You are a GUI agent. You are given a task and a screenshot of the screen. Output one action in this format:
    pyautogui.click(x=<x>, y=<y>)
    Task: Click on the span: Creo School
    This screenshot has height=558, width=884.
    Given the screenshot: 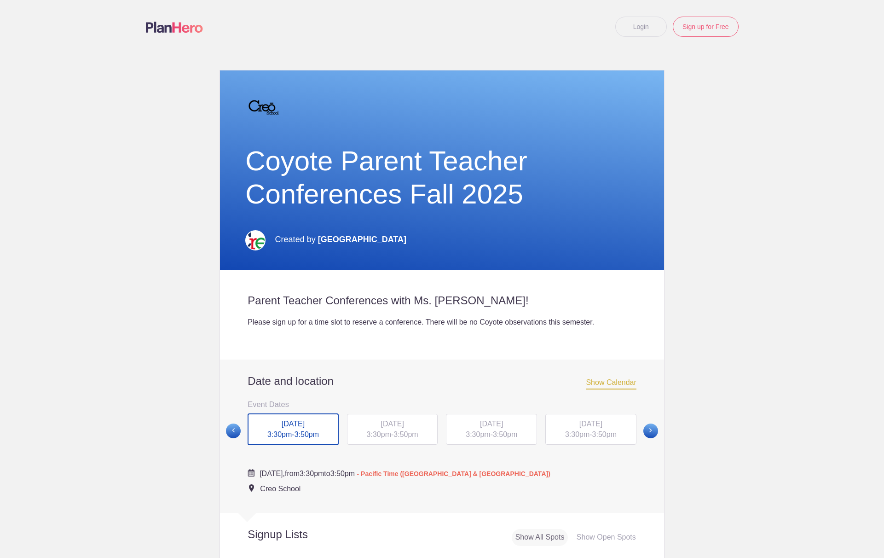 What is the action you would take?
    pyautogui.click(x=280, y=488)
    